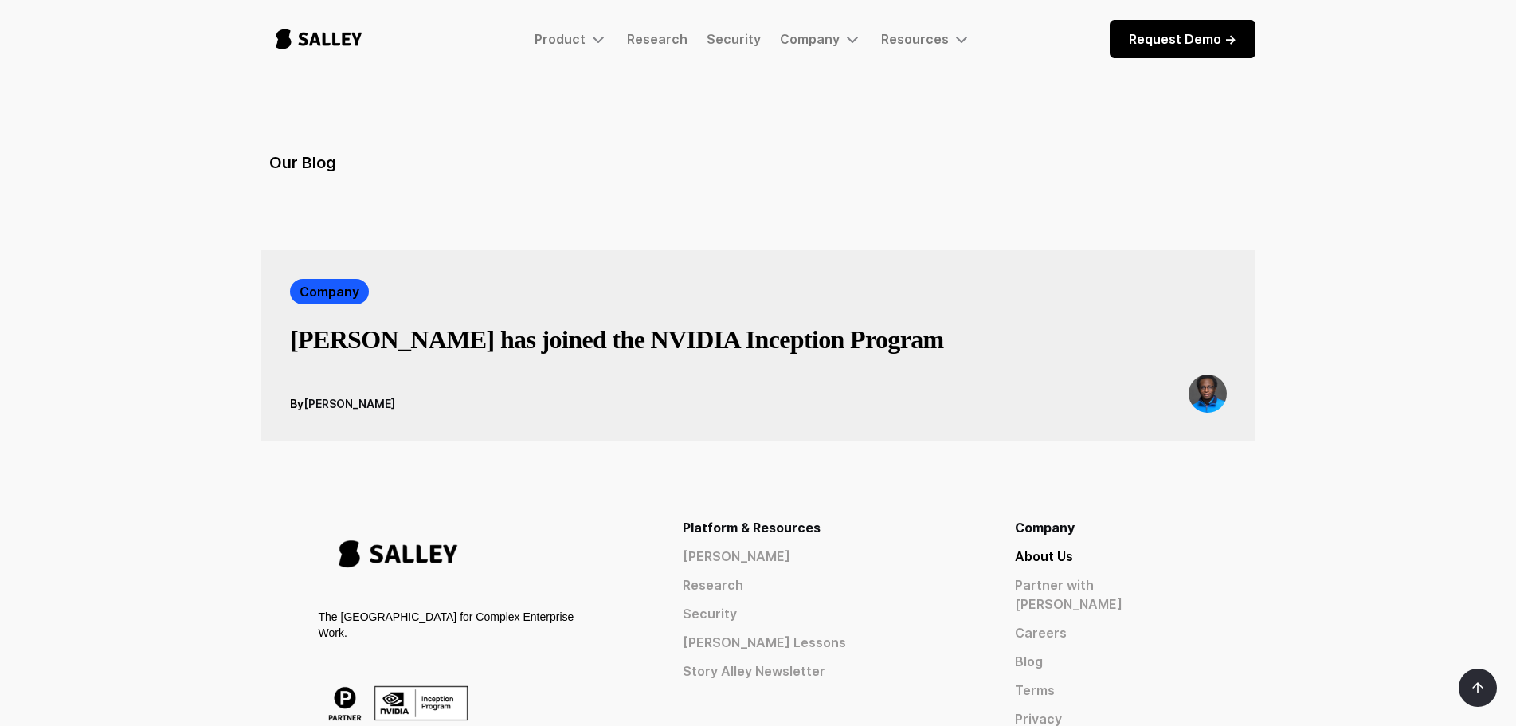 This screenshot has width=1516, height=726. Describe the element at coordinates (762, 162) in the screenshot. I see `h5: Our Blog` at that location.